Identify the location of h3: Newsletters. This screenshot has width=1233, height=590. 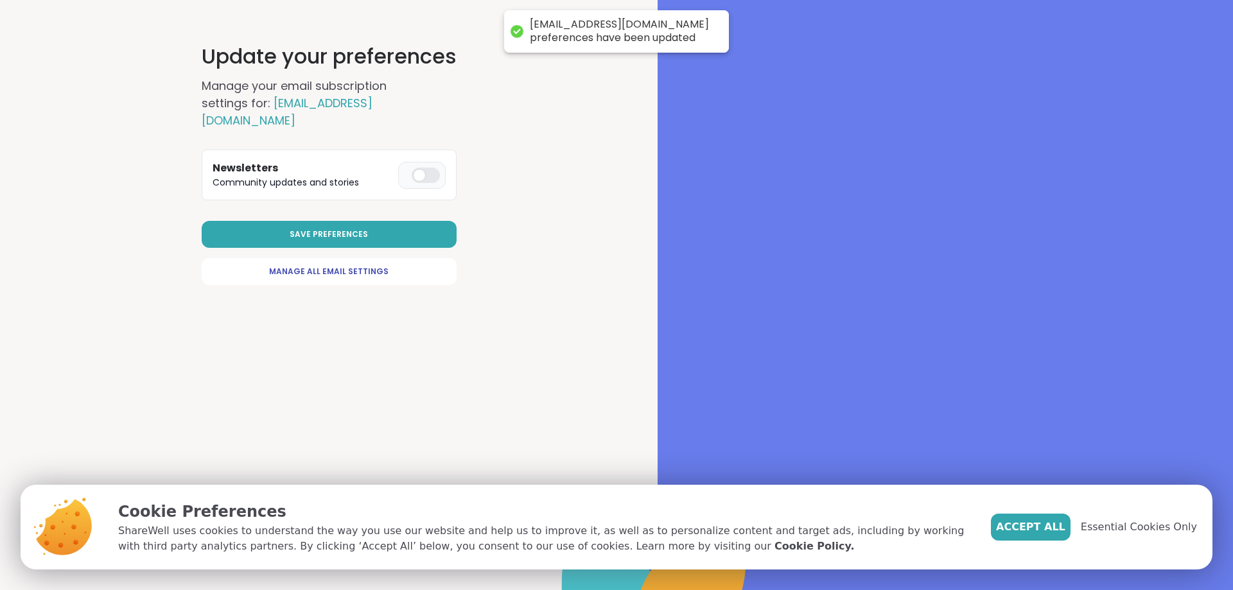
(303, 168).